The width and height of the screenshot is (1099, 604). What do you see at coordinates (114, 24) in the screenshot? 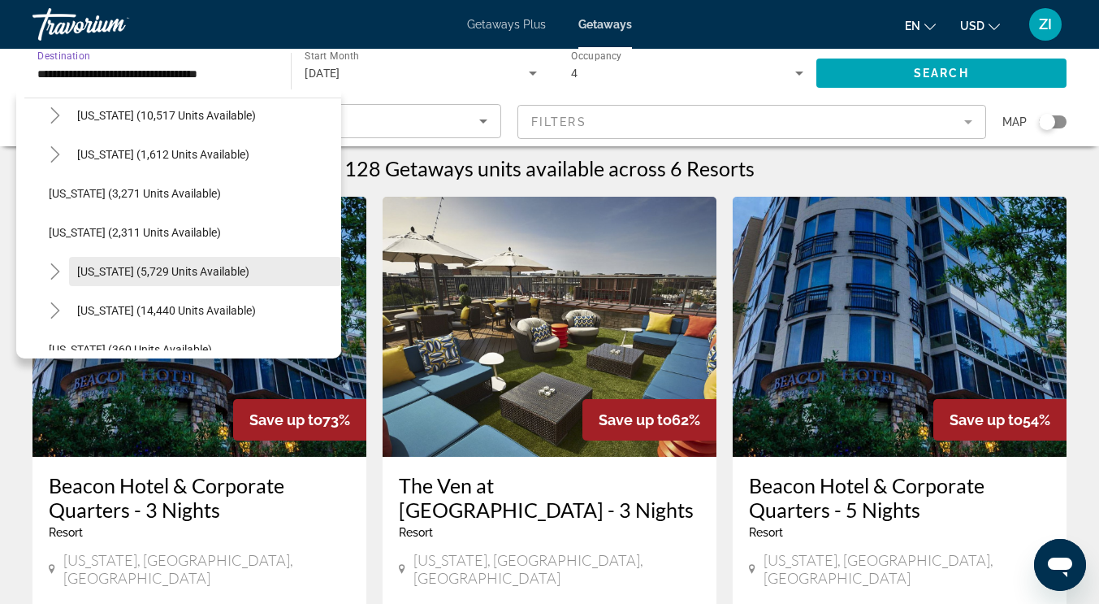
I see `a: Travorium` at bounding box center [114, 24].